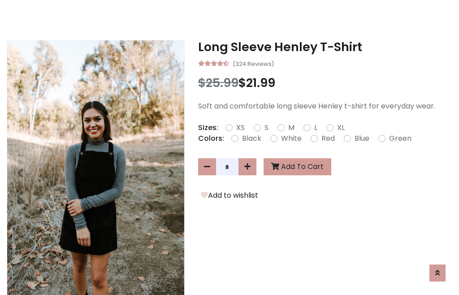 The width and height of the screenshot is (459, 295). I want to click on label: Blue, so click(362, 138).